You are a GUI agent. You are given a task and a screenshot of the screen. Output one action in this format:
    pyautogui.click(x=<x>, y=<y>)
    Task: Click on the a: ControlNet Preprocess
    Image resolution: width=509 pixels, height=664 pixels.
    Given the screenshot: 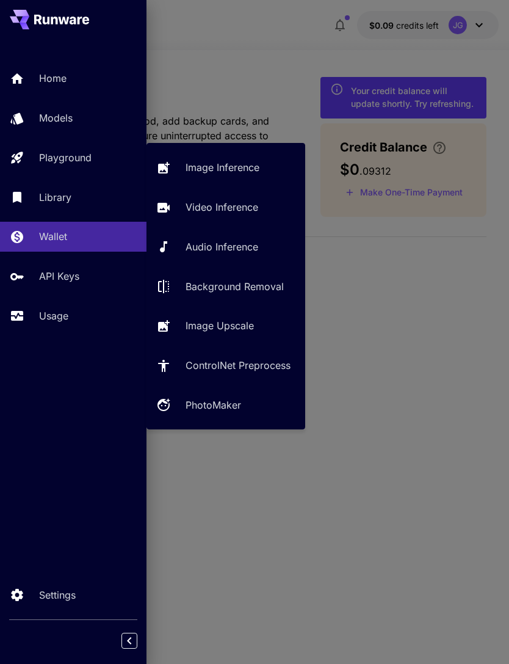 What is the action you would take?
    pyautogui.click(x=226, y=365)
    